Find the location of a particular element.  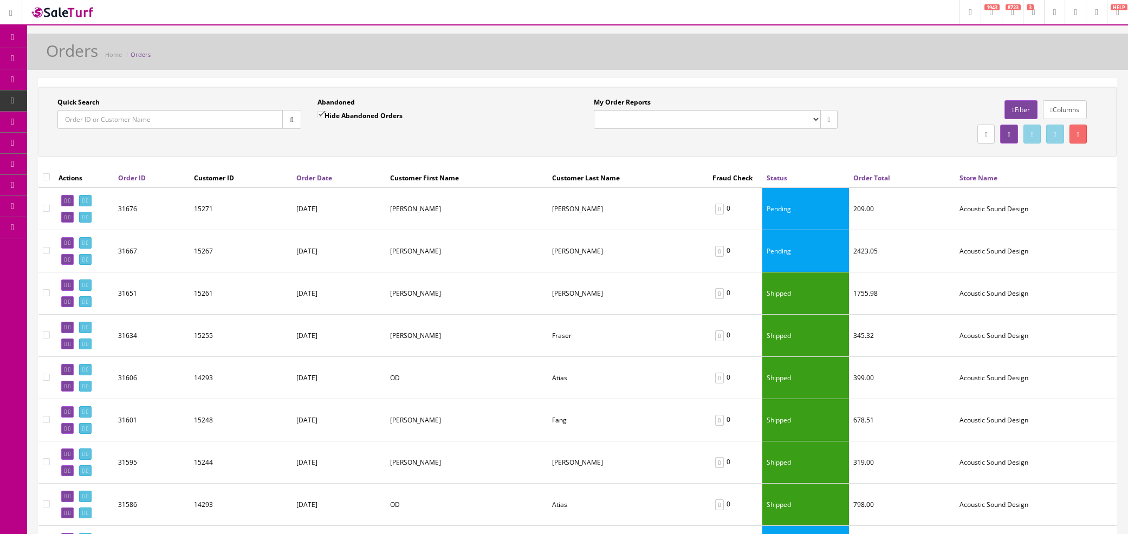

td: 31606 is located at coordinates (152, 378).